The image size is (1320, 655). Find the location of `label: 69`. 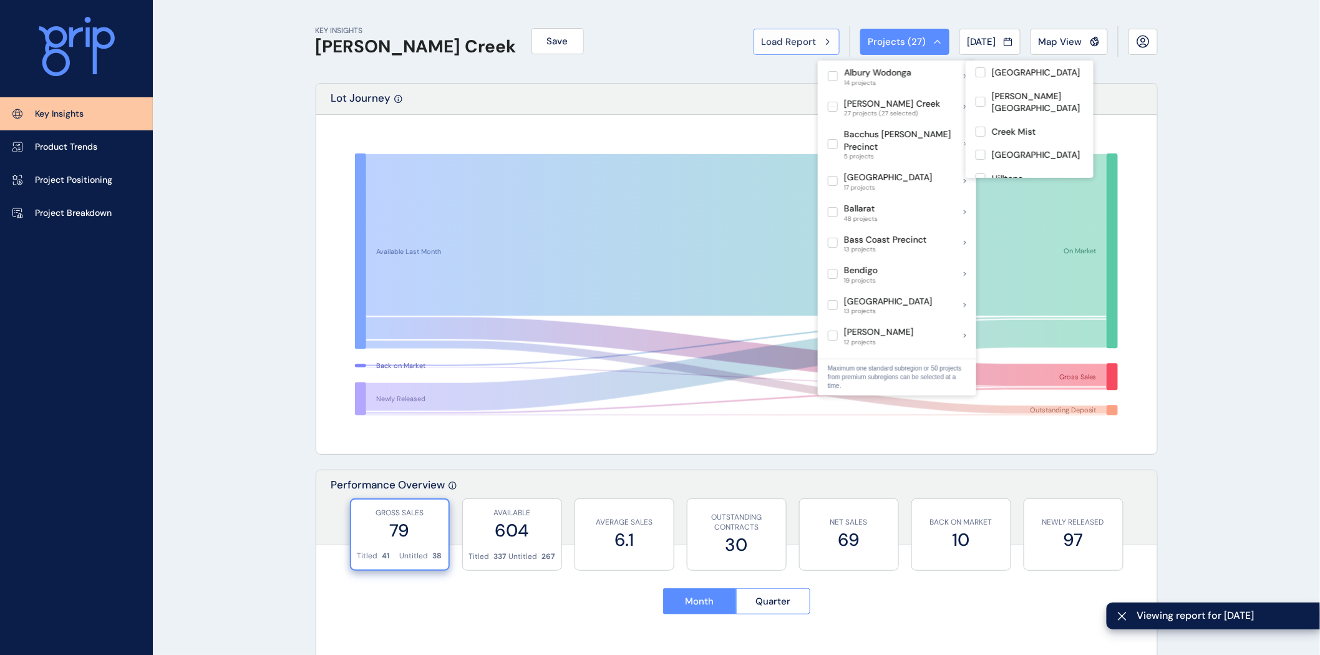

label: 69 is located at coordinates (849, 540).